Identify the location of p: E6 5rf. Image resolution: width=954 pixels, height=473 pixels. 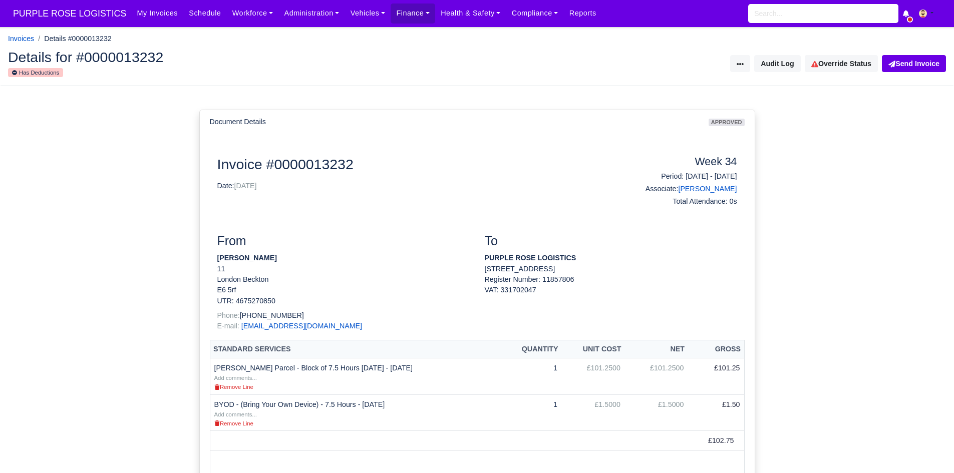
(344, 290).